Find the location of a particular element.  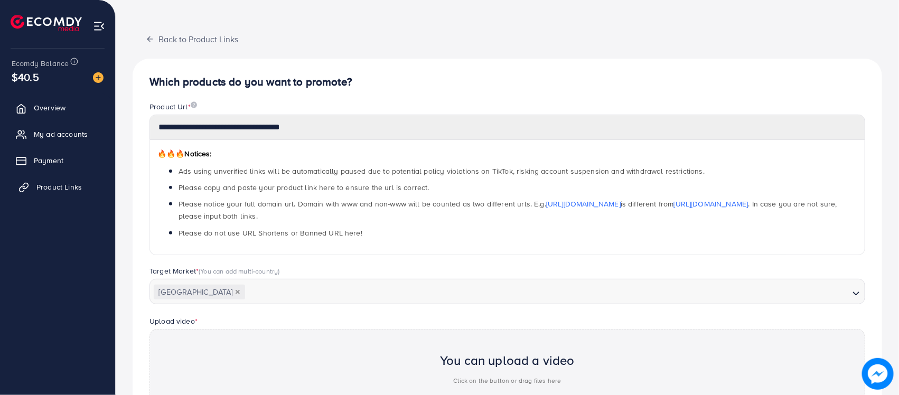

button: Back to Product Links is located at coordinates (192, 39).